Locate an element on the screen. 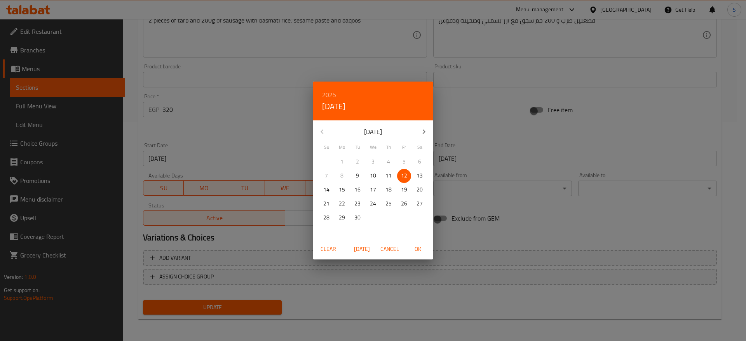 The height and width of the screenshot is (341, 746). p: 16 is located at coordinates (357, 190).